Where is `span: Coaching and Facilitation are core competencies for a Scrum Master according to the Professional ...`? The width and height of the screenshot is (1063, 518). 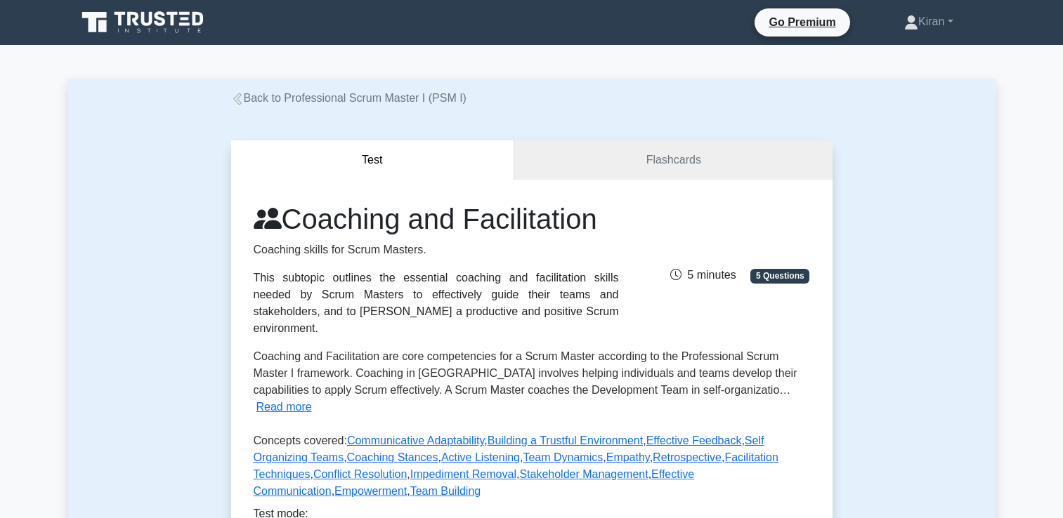
span: Coaching and Facilitation are core competencies for a Scrum Master according to the Professional ... is located at coordinates (525, 373).